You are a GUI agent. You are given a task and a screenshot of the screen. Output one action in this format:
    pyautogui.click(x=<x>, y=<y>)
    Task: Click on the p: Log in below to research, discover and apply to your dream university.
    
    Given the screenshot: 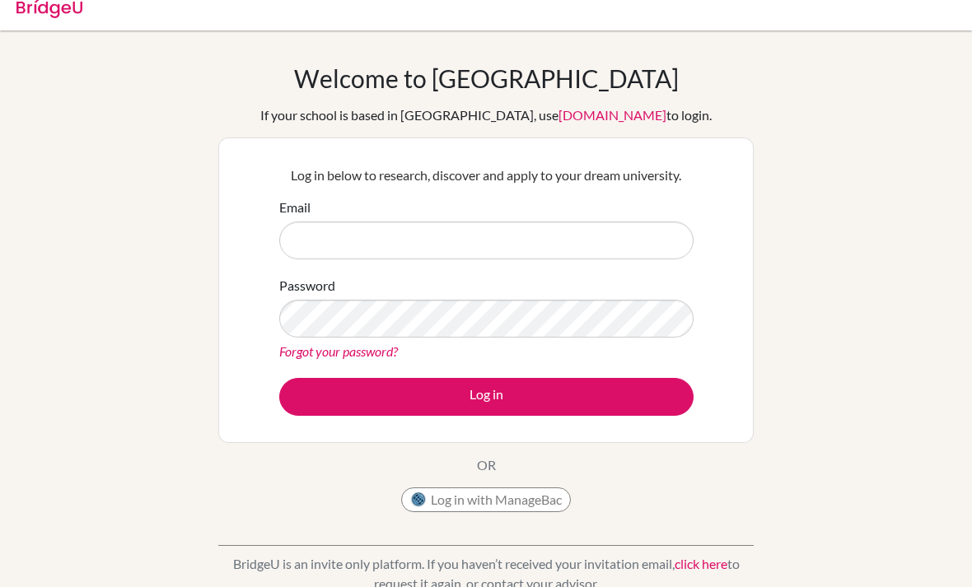 What is the action you would take?
    pyautogui.click(x=486, y=175)
    